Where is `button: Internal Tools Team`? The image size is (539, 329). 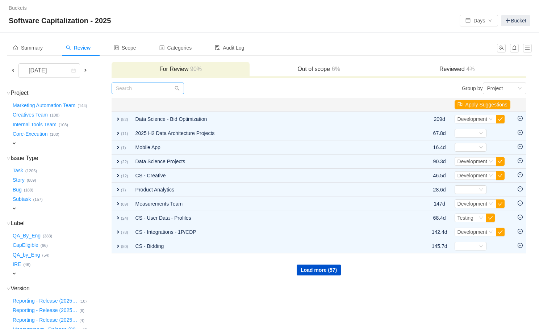 button: Internal Tools Team is located at coordinates (35, 125).